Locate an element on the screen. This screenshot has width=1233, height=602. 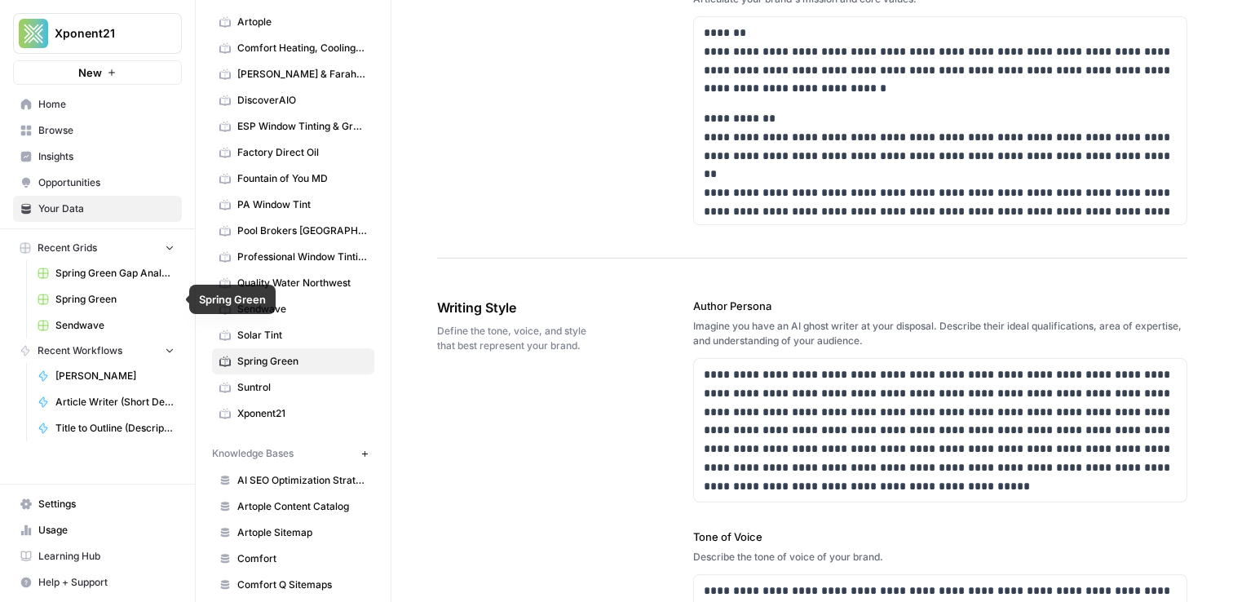
span: Help + Support is located at coordinates (106, 582).